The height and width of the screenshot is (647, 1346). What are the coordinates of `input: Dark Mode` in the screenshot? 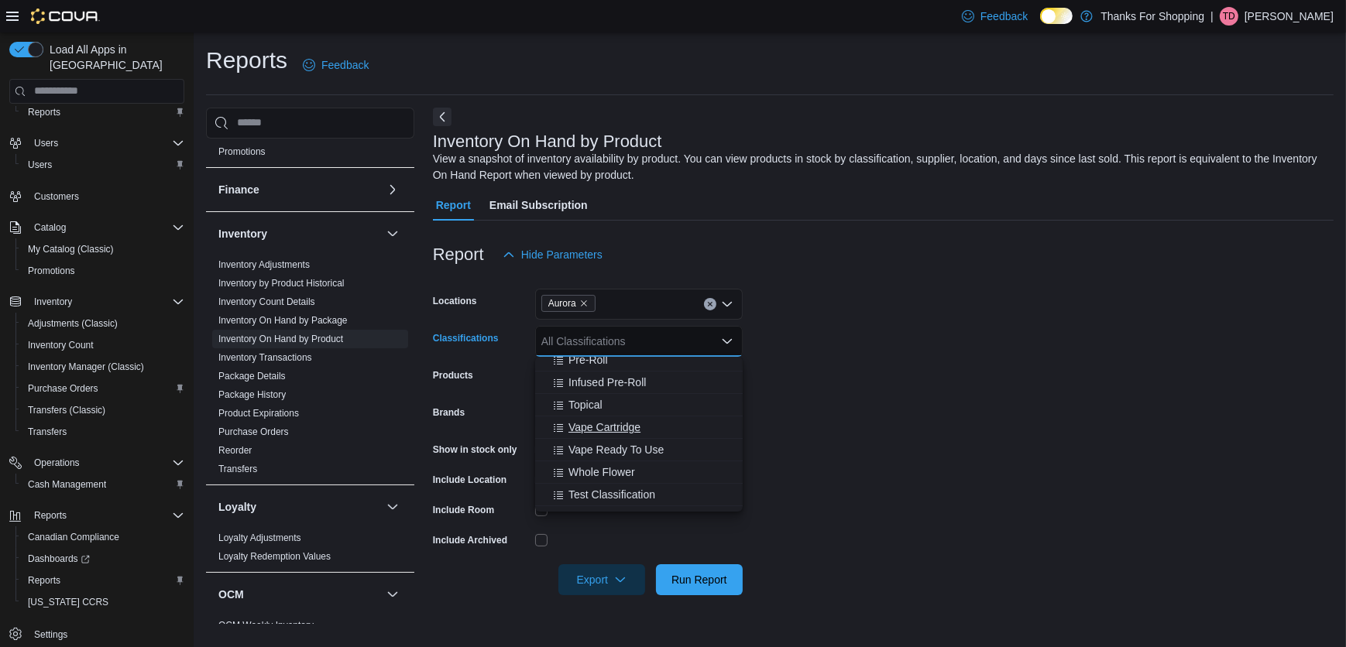 It's located at (1056, 15).